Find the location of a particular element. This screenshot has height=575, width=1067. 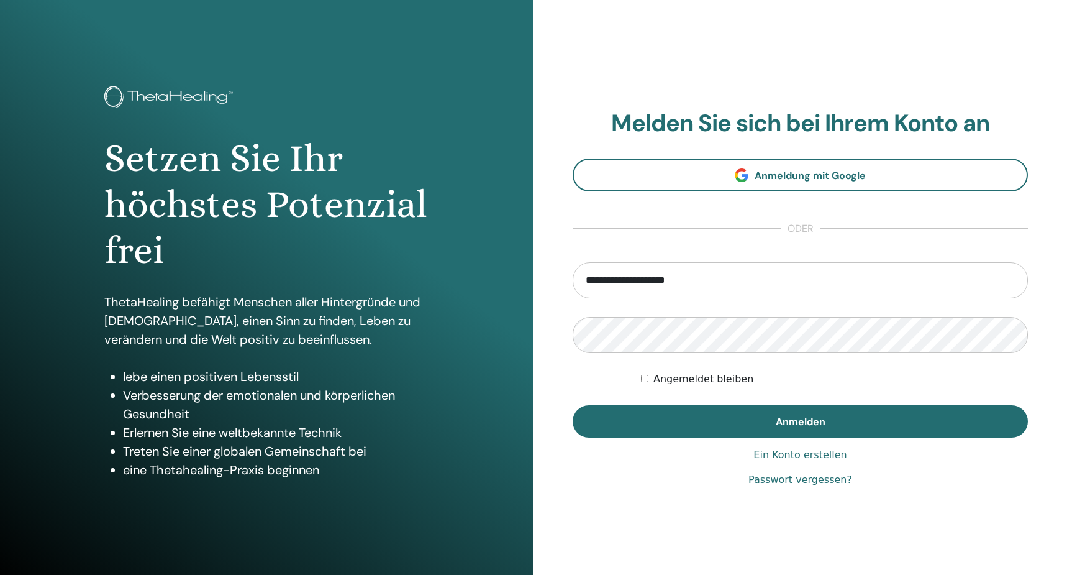

li: Treten Sie einer globalen Gemeinschaft bei is located at coordinates (276, 451).